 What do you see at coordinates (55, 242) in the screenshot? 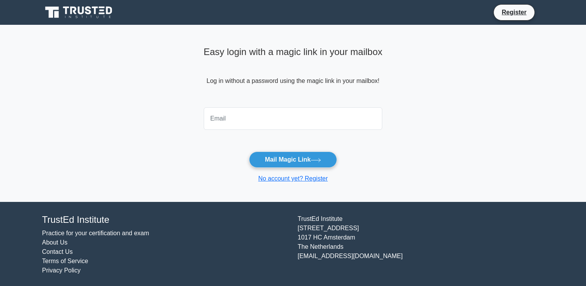
I see `a: About Us` at bounding box center [55, 242].